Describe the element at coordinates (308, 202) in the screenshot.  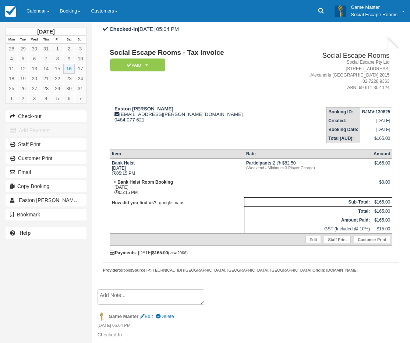
I see `th: Sub-Total:` at that location.